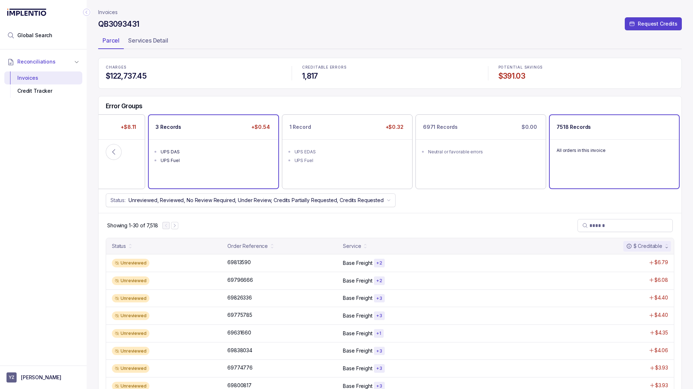 The height and width of the screenshot is (389, 693). I want to click on h4: 1,817, so click(390, 76).